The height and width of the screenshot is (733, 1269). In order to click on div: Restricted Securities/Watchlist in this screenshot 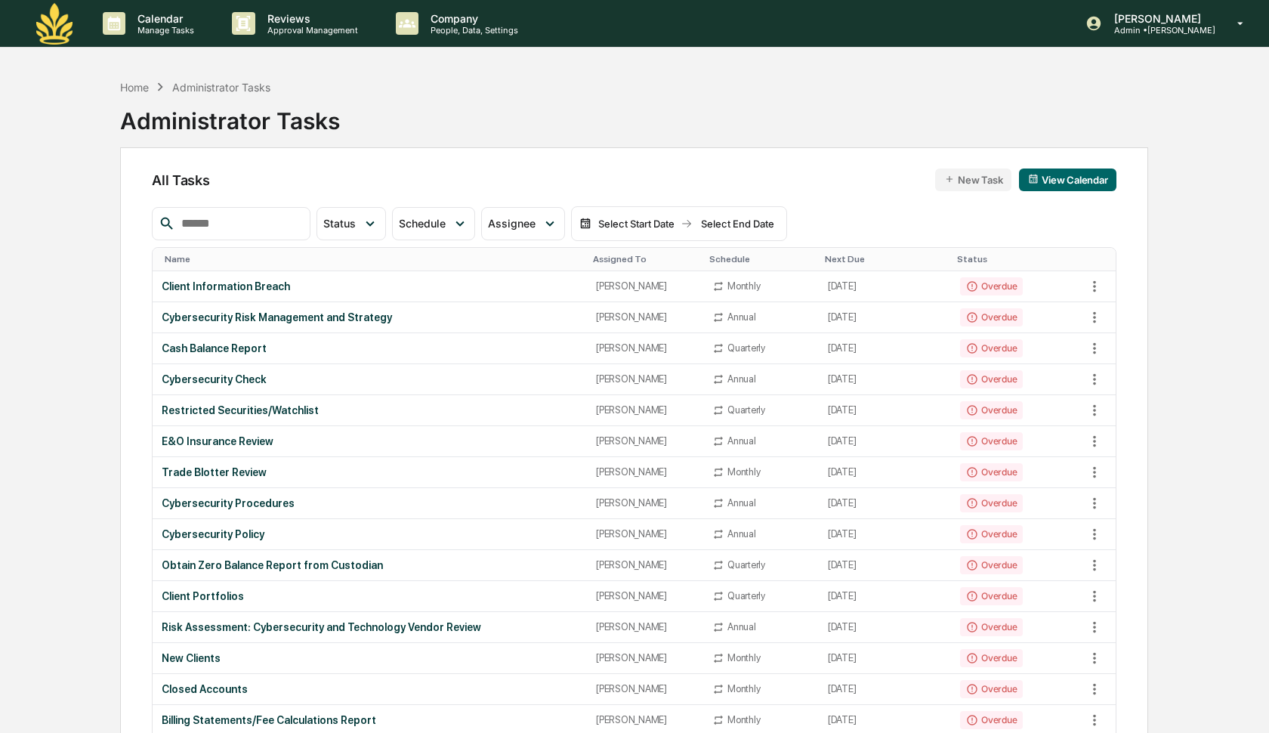, I will do `click(369, 410)`.